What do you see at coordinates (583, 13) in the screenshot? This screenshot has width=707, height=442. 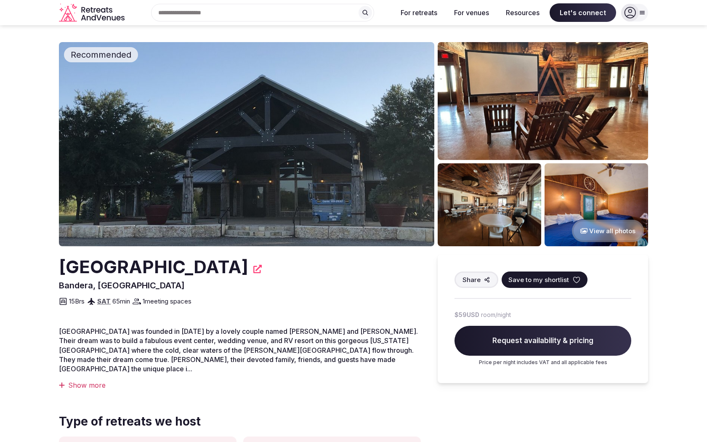 I see `span: Let's connect` at bounding box center [583, 13].